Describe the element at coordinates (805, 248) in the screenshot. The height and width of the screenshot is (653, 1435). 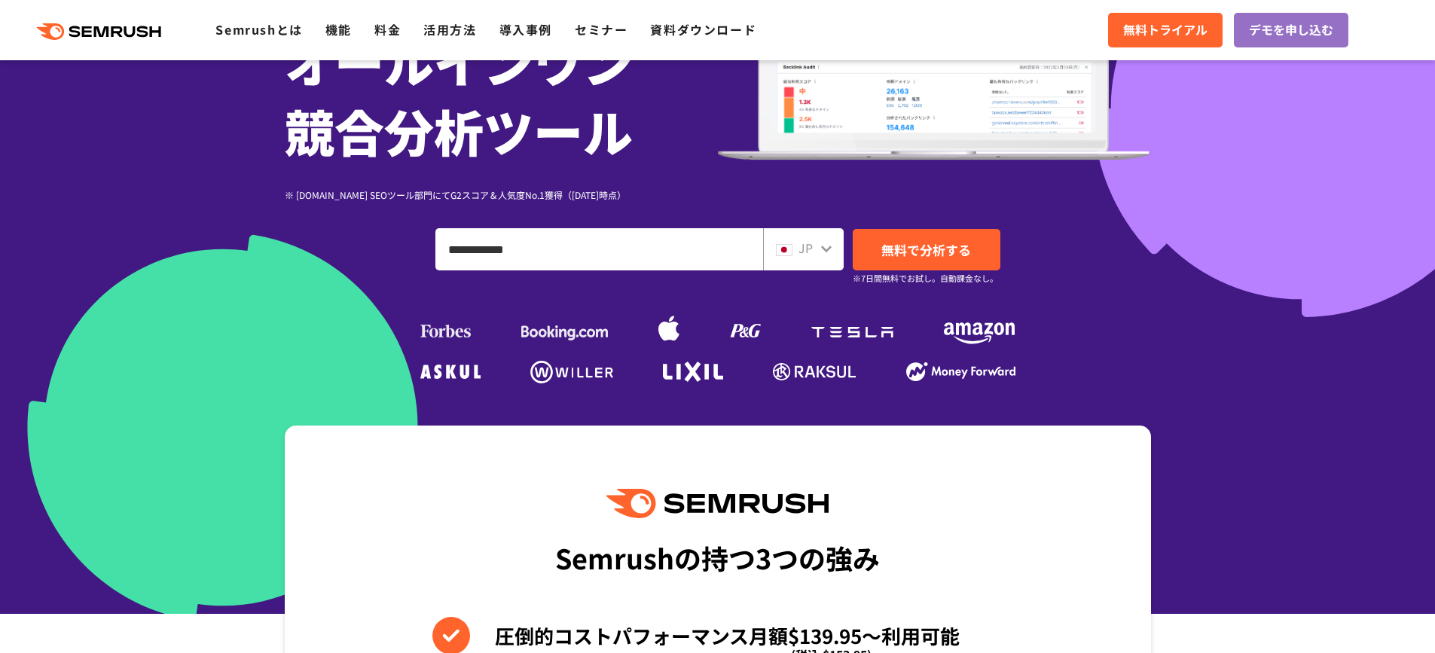
I see `span: JP` at that location.